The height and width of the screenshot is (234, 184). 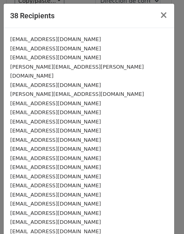 I want to click on h5: 38 Recipients, so click(x=32, y=15).